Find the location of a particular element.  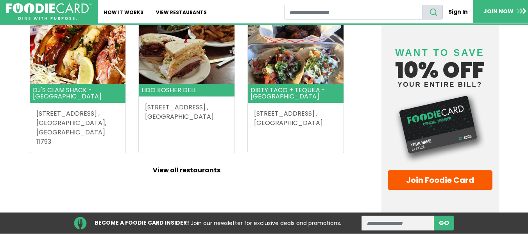

img: Foodie Card is located at coordinates (440, 128).